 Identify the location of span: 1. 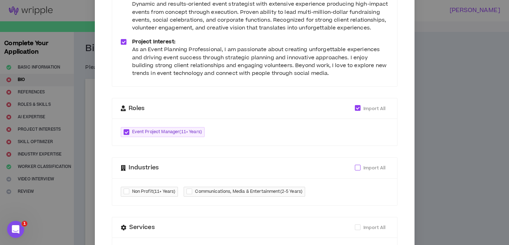
(25, 224).